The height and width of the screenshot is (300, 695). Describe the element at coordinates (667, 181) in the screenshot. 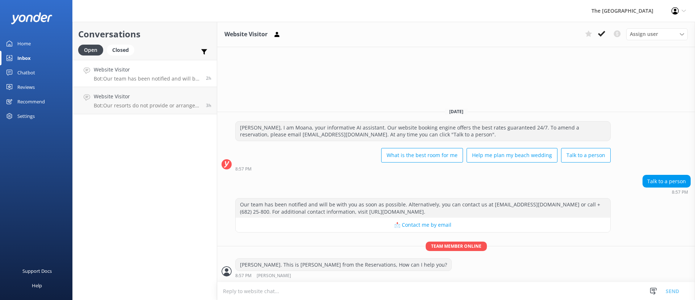

I see `div: Talk to a person` at that location.